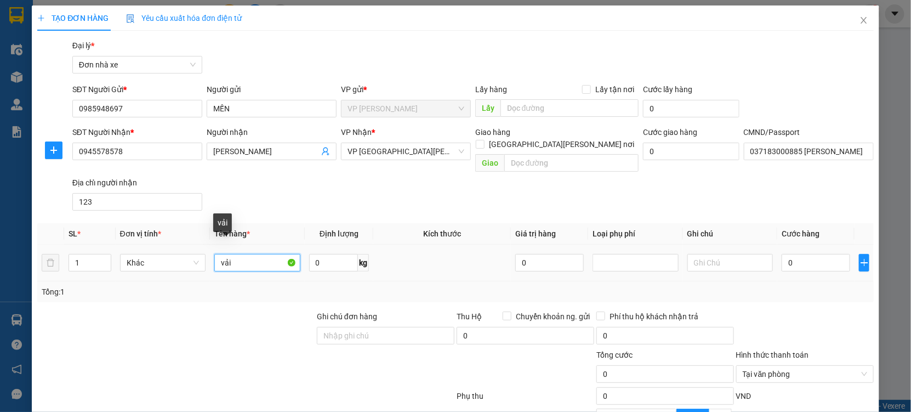 The width and height of the screenshot is (911, 412). What do you see at coordinates (488, 108) in the screenshot?
I see `span: Lấy` at bounding box center [488, 108].